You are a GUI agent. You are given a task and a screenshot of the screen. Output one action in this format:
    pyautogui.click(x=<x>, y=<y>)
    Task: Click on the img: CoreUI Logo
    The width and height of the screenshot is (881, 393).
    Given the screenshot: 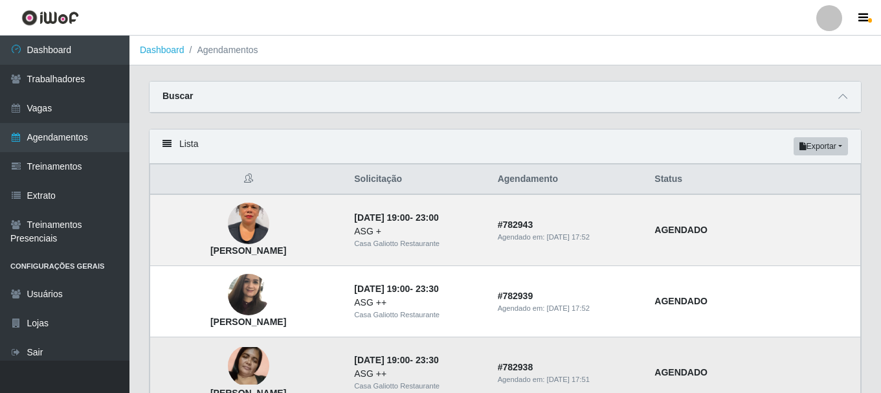 What is the action you would take?
    pyautogui.click(x=50, y=17)
    